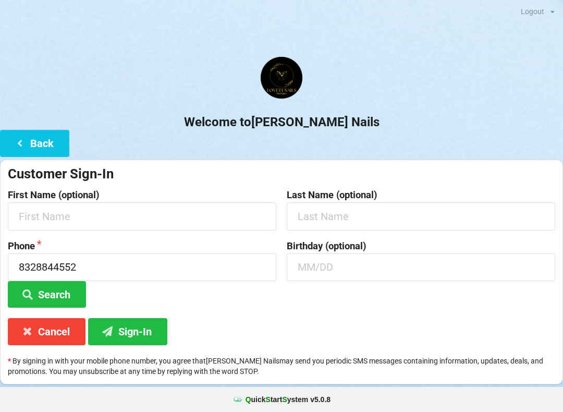 The image size is (563, 412). Describe the element at coordinates (248, 400) in the screenshot. I see `span: Q` at that location.